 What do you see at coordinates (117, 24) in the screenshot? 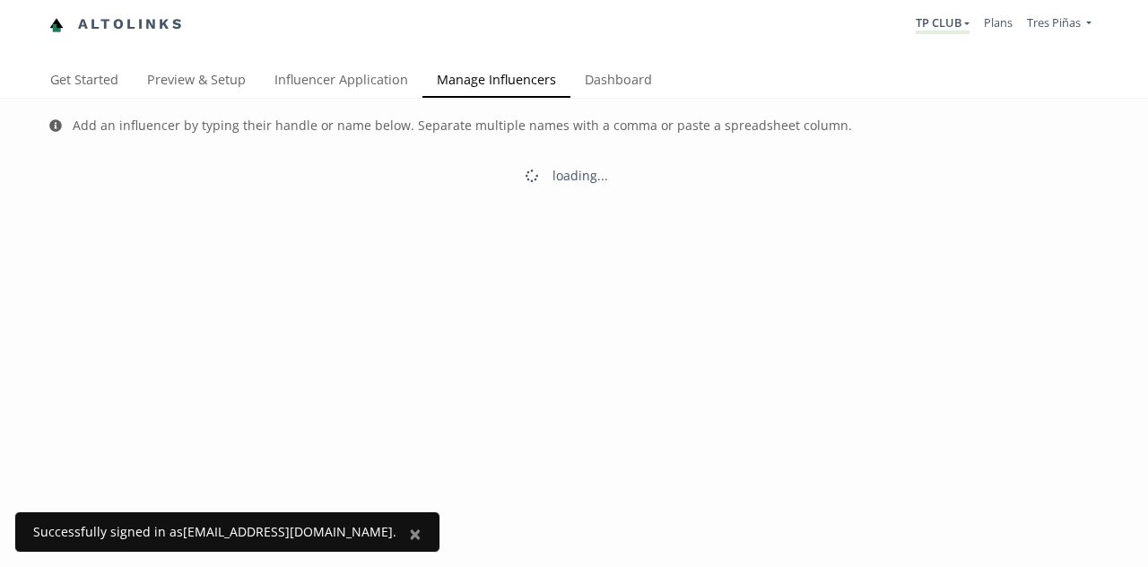
I see `a: Altolinks` at bounding box center [117, 24].